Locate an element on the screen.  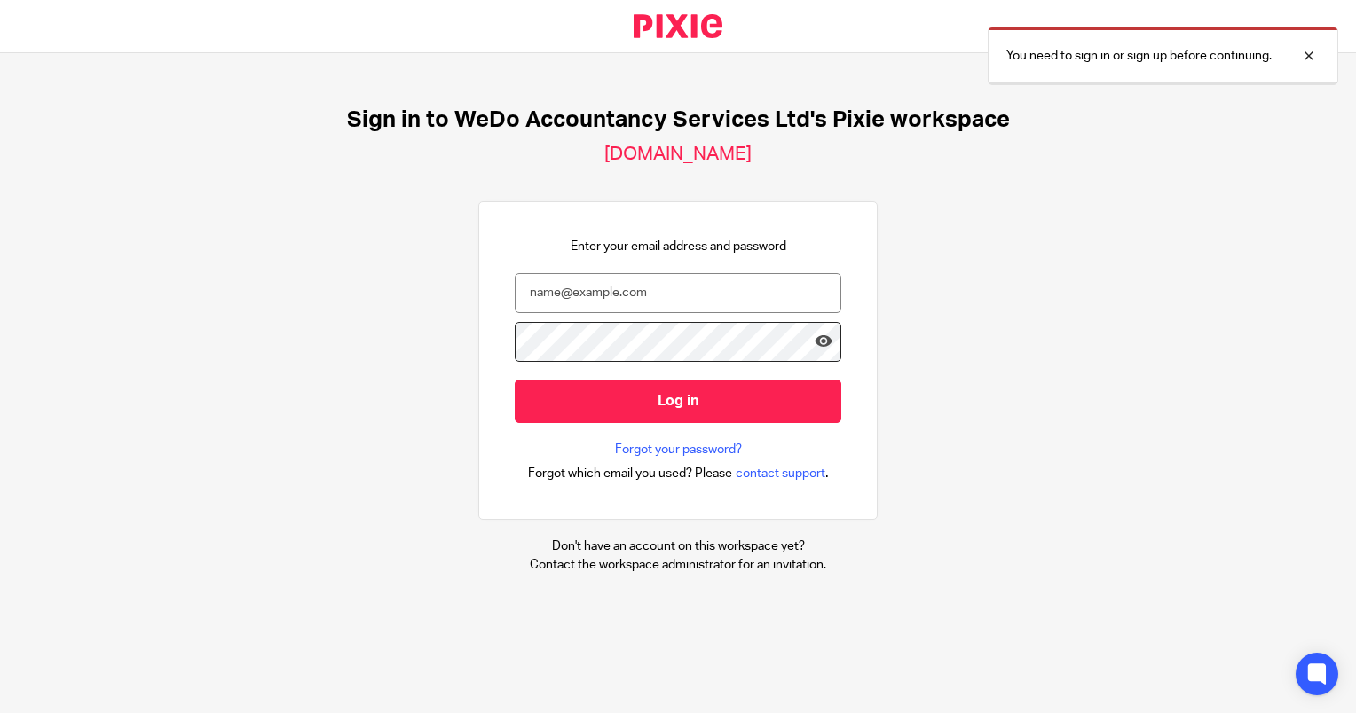
input: name@example.com is located at coordinates (678, 293).